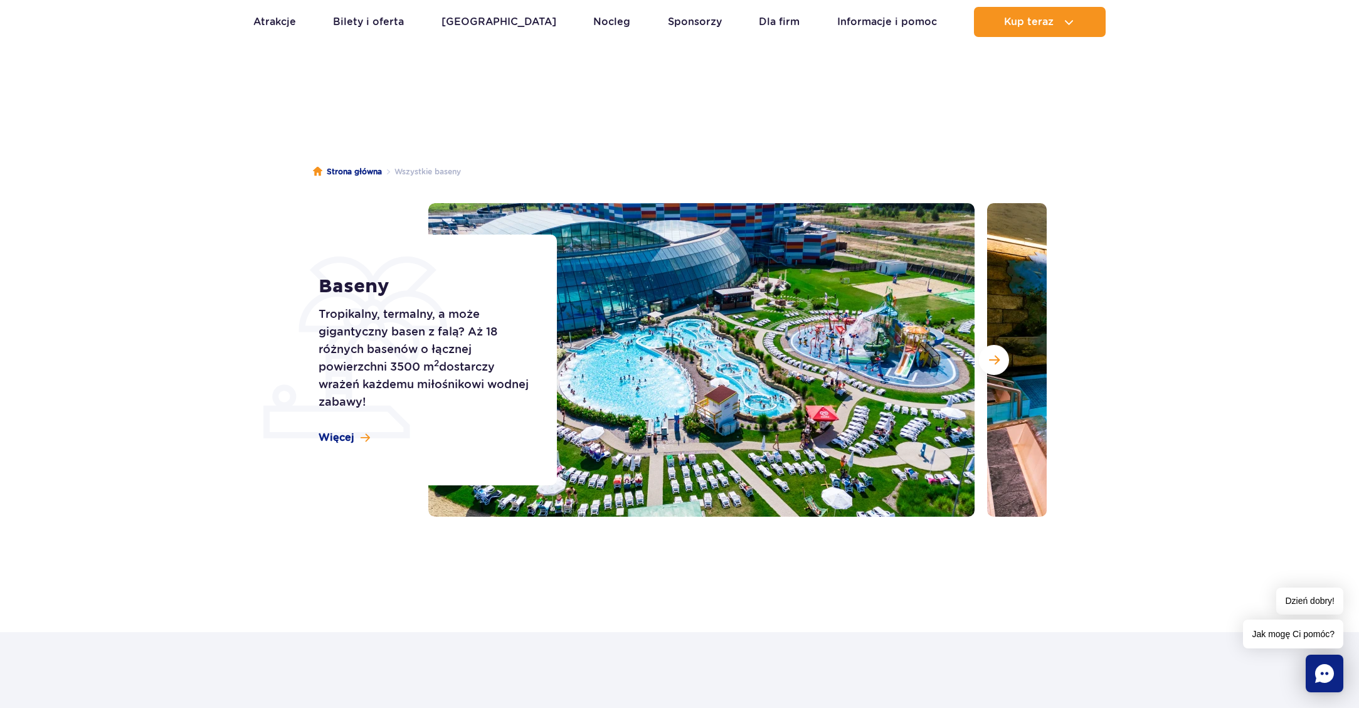 This screenshot has height=708, width=1359. What do you see at coordinates (421, 172) in the screenshot?
I see `li: Wszystkie baseny` at bounding box center [421, 172].